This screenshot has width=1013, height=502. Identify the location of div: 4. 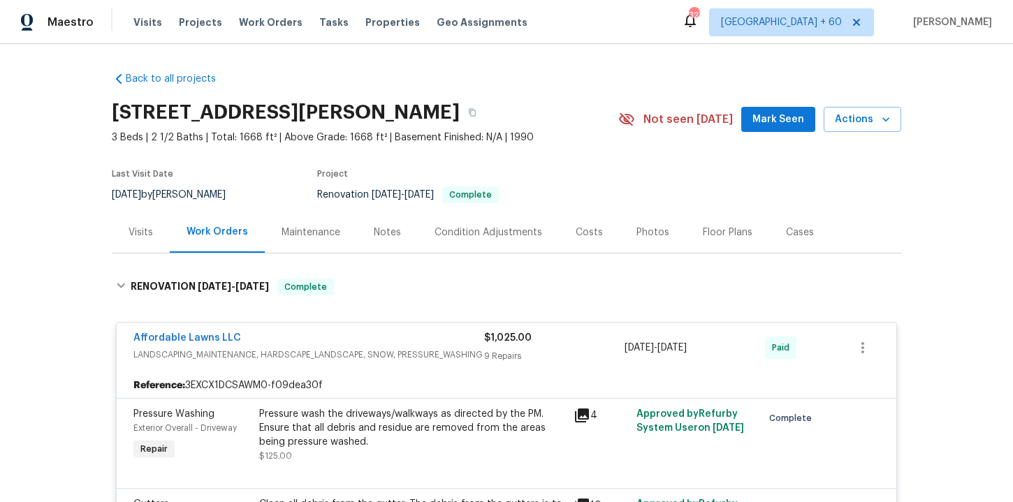
(601, 416).